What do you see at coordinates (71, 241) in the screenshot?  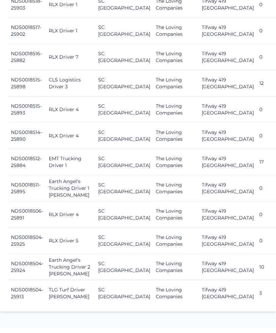 I see `td: RLX Driver 5` at bounding box center [71, 241].